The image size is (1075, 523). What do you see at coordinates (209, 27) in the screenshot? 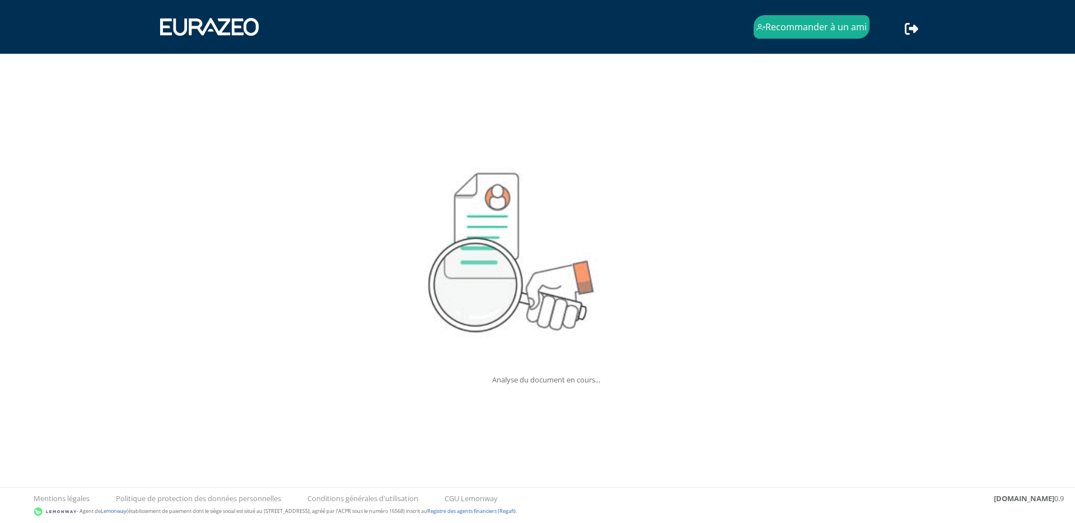
I see `img: 1731417592-eurazeo_logo_blanc.png` at bounding box center [209, 27].